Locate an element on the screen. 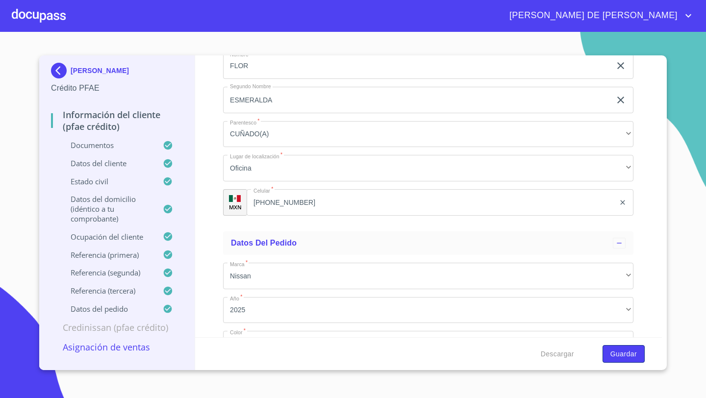  p: Referencia (tercera) is located at coordinates (107, 291).